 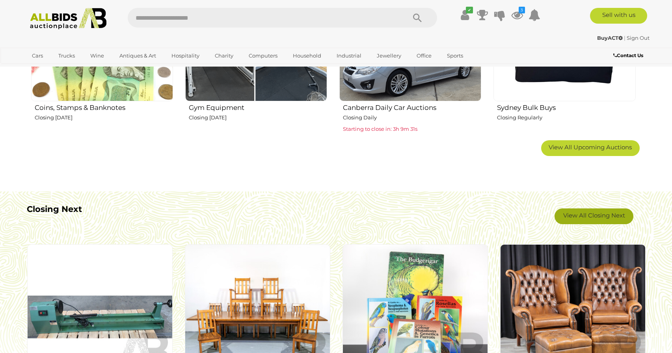 What do you see at coordinates (594, 216) in the screenshot?
I see `a: View All Closing Next` at bounding box center [594, 216].